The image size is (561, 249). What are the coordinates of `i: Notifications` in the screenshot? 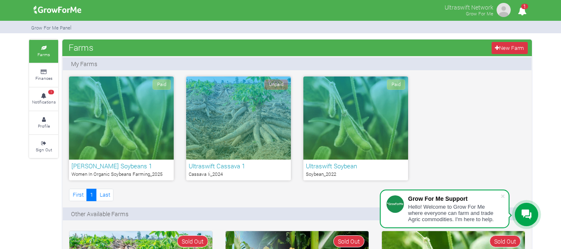 It's located at (522, 11).